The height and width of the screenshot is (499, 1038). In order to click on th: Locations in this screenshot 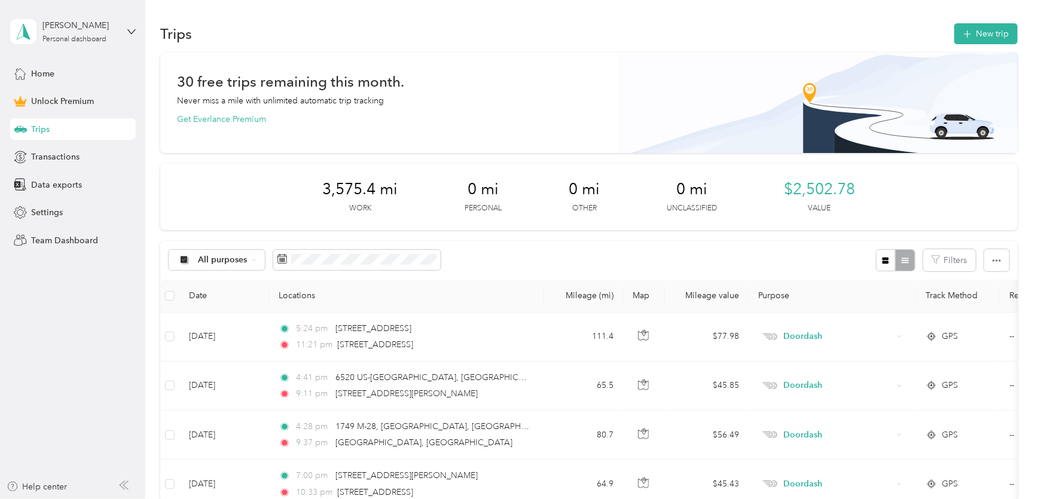, I will do `click(406, 296)`.